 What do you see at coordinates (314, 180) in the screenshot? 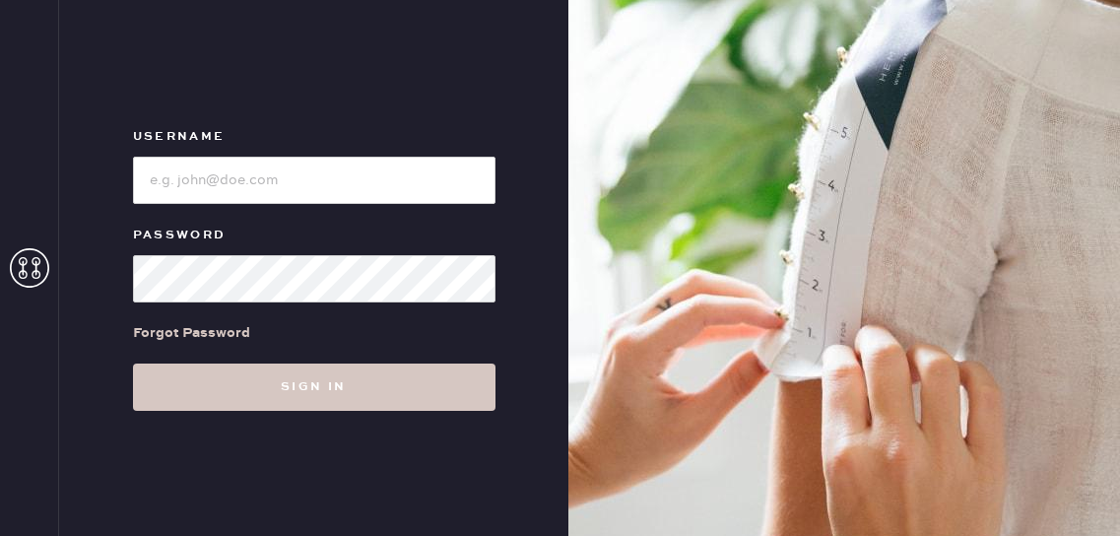
I see `input: e.g. john@doe.com` at bounding box center [314, 180].